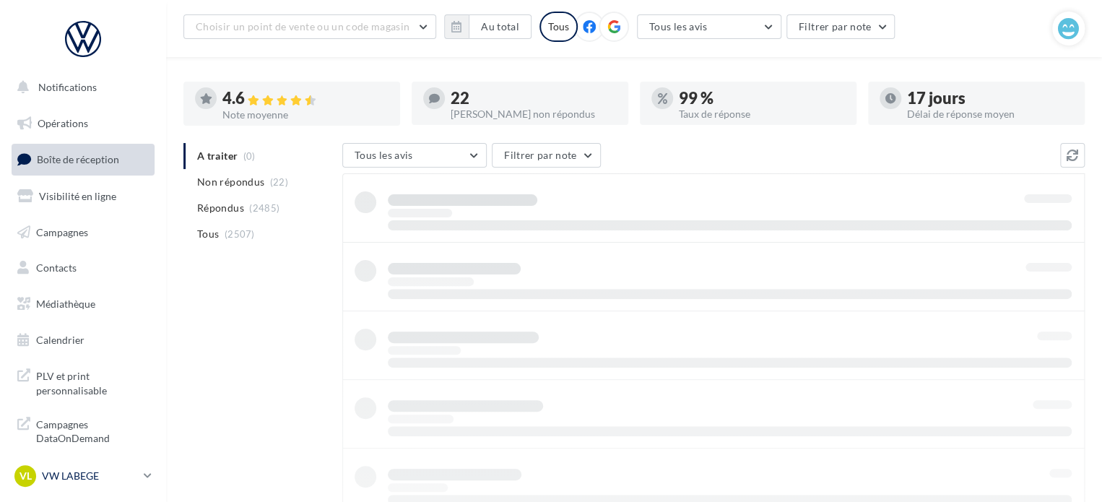  I want to click on button: Notifications, so click(80, 87).